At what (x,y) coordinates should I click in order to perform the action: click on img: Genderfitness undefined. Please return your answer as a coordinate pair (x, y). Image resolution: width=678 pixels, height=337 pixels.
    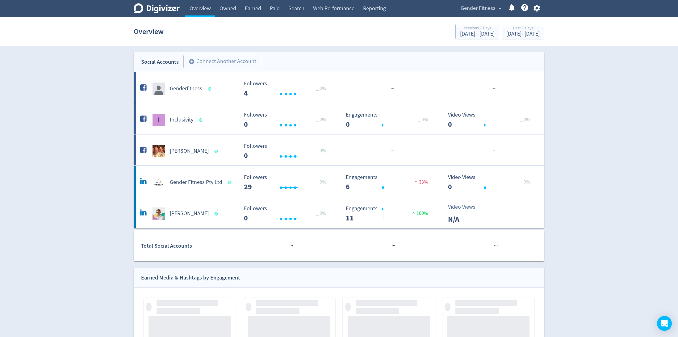
    Looking at the image, I should click on (159, 89).